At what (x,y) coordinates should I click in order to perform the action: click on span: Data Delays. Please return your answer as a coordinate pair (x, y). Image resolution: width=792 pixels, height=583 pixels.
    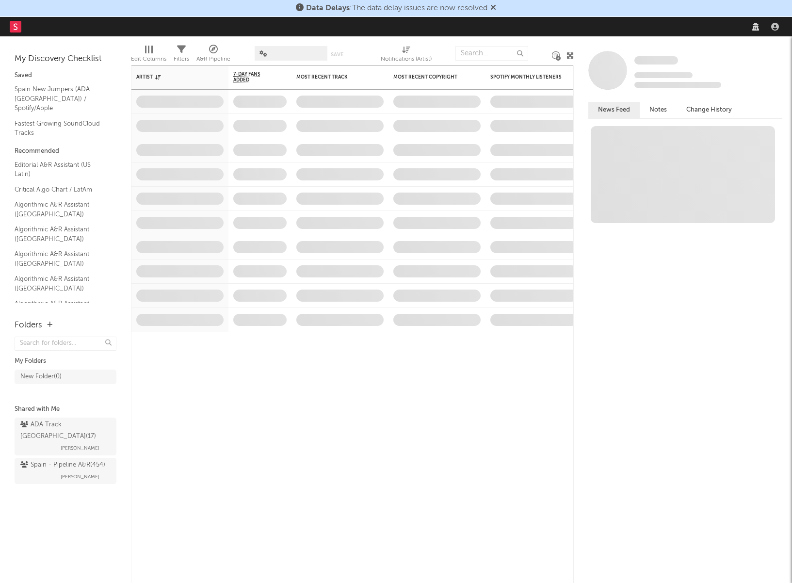
    Looking at the image, I should click on (328, 8).